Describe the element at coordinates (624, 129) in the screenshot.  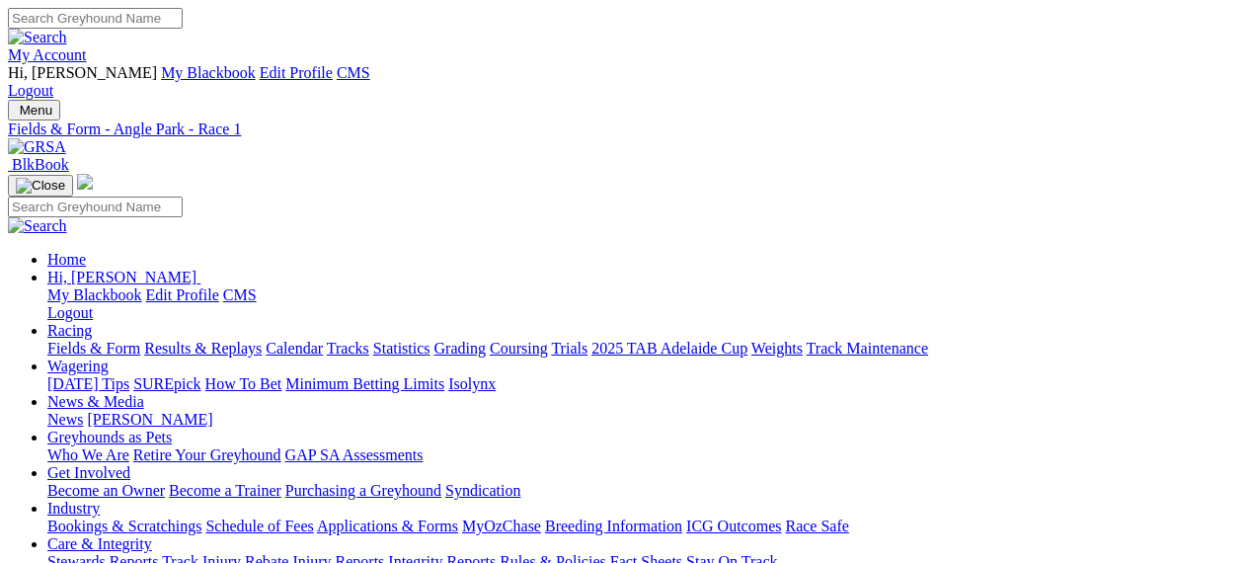
I see `div: Fields & Form - Angle Park - Race 1` at that location.